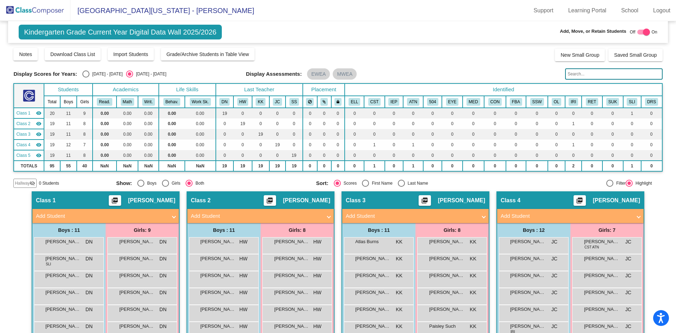 The height and width of the screenshot is (333, 676). I want to click on td: Suzanne Sircely - No Class Name, so click(29, 155).